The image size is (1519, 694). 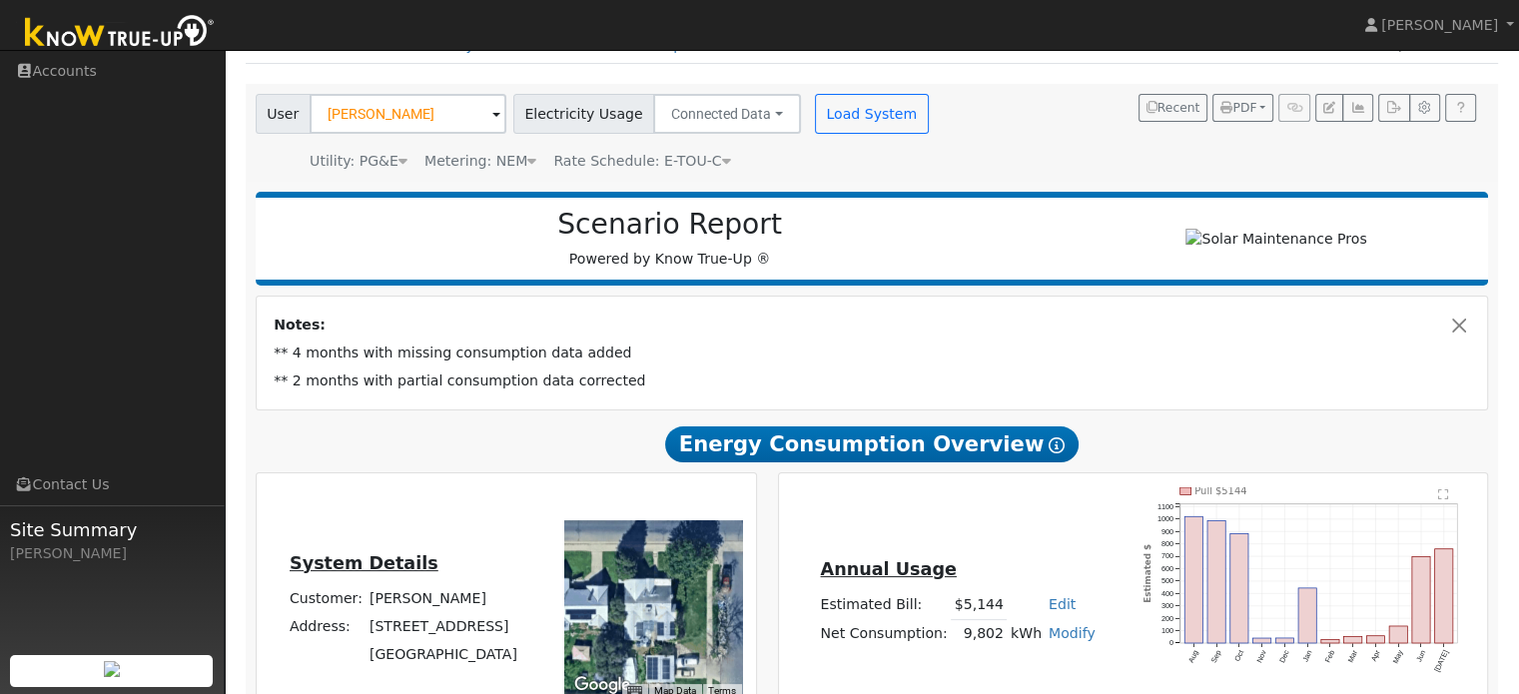 I want to click on td: ** 2 months with partial consumption data corrected, so click(x=872, y=382).